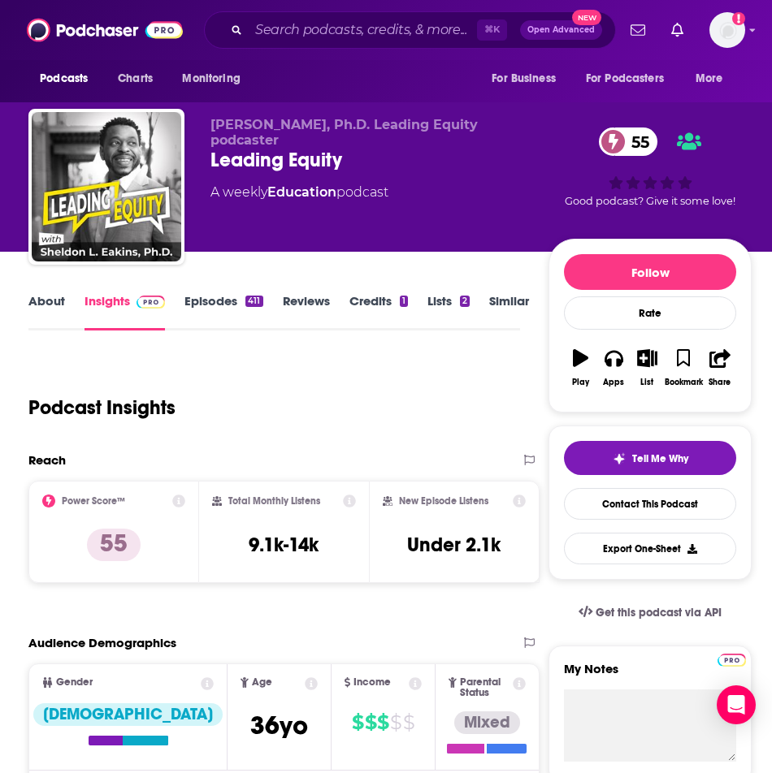 The width and height of the screenshot is (772, 773). Describe the element at coordinates (306, 312) in the screenshot. I see `a: Reviews` at that location.